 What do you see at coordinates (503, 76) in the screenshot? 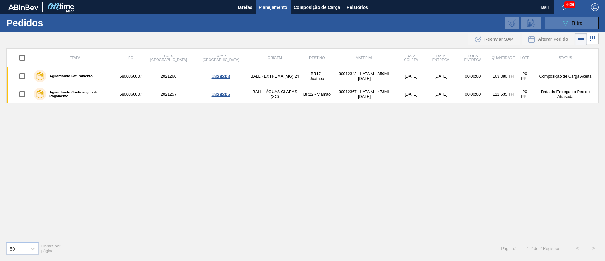
I see `td: 163,380 TH` at bounding box center [503, 76].